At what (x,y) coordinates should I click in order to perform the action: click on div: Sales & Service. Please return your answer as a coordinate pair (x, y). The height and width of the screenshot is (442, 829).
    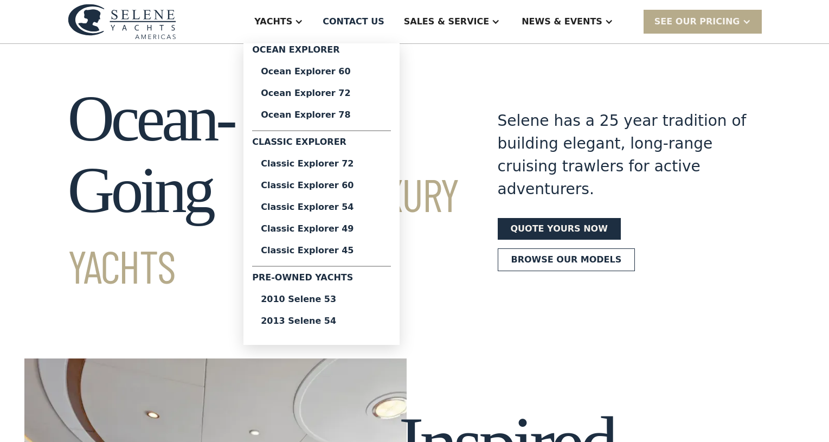
    Looking at the image, I should click on (446, 22).